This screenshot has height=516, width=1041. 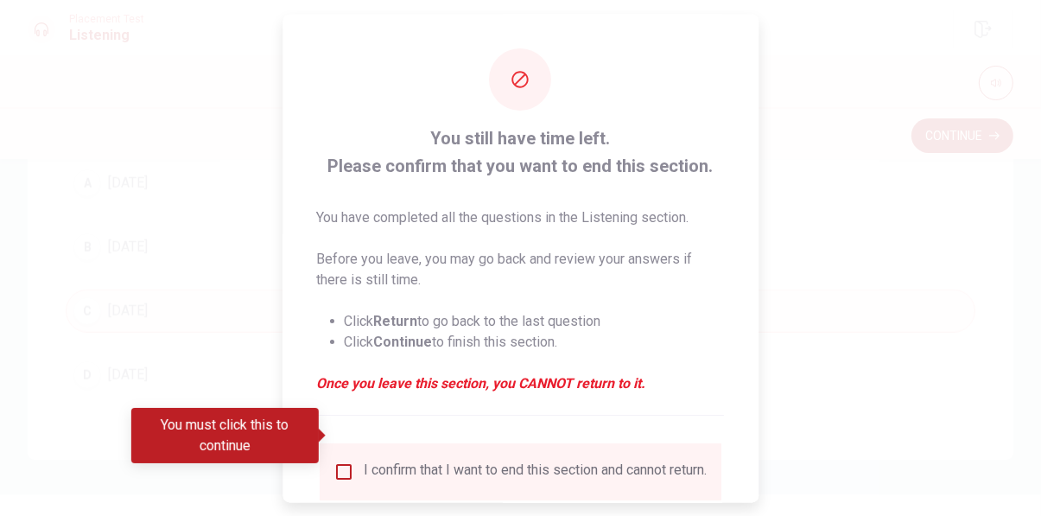 I want to click on strong: Return, so click(x=396, y=321).